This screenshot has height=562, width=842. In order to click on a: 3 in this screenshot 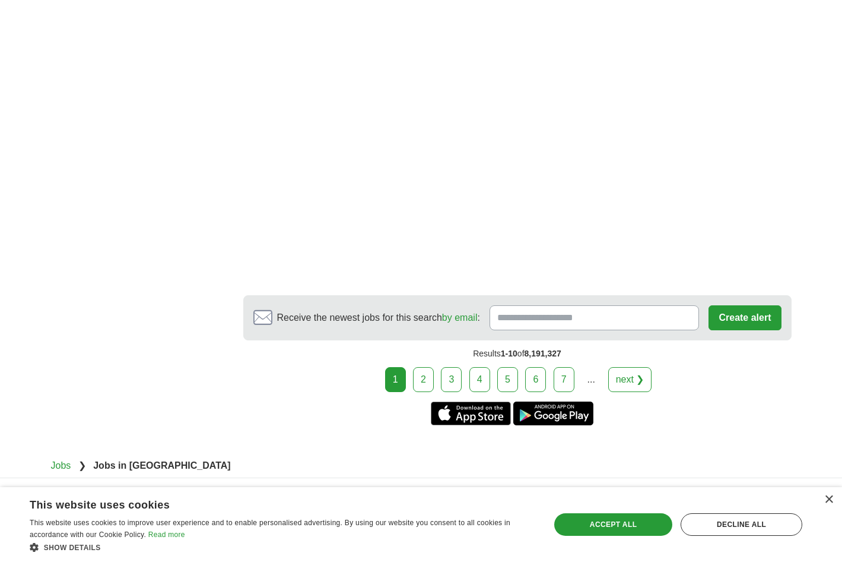, I will do `click(451, 379)`.